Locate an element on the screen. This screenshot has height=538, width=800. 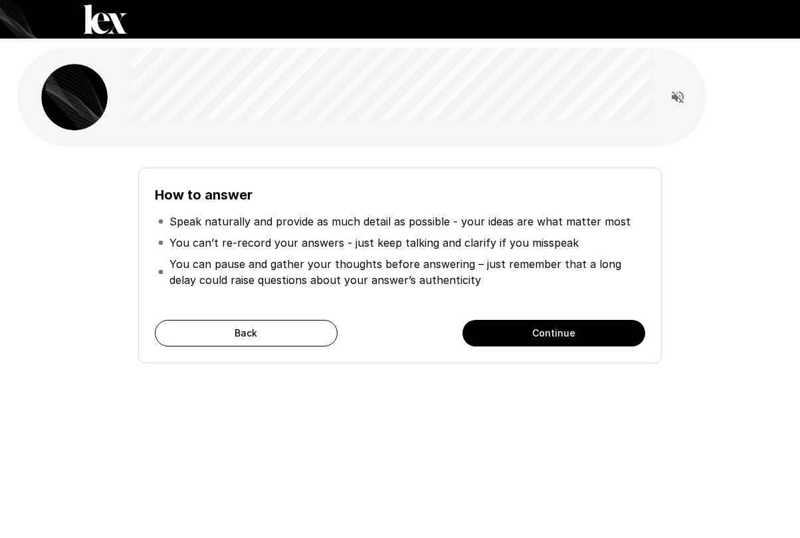
button: Continue is located at coordinates (554, 333).